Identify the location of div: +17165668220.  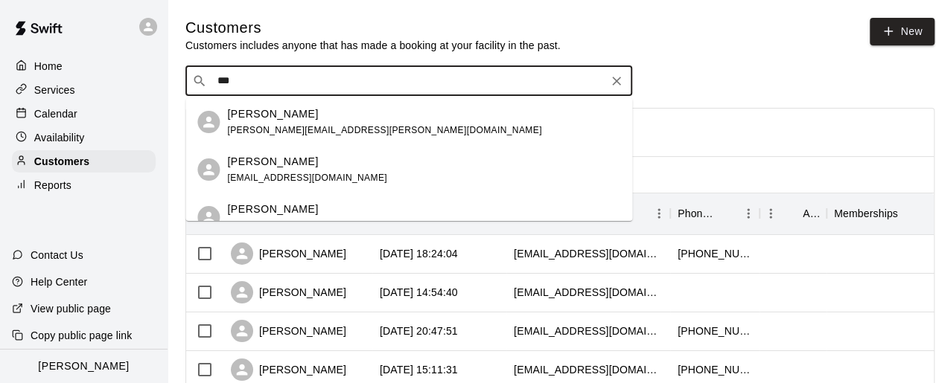
(715, 331).